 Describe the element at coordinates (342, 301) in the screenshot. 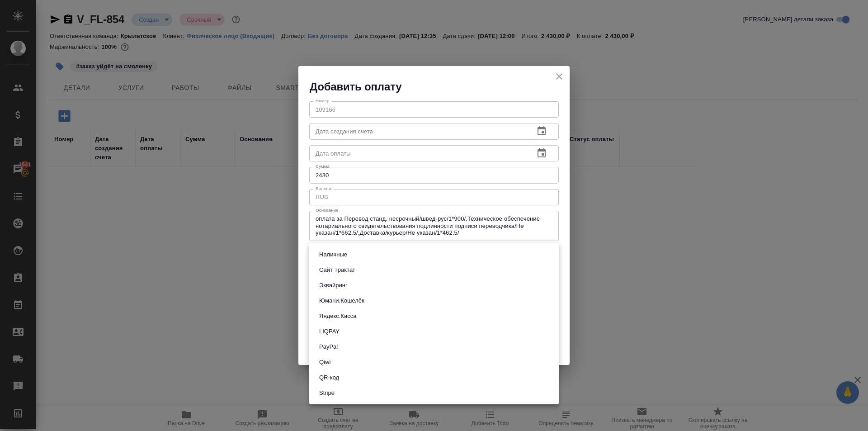

I see `button: Юмани.Кошелёк` at that location.